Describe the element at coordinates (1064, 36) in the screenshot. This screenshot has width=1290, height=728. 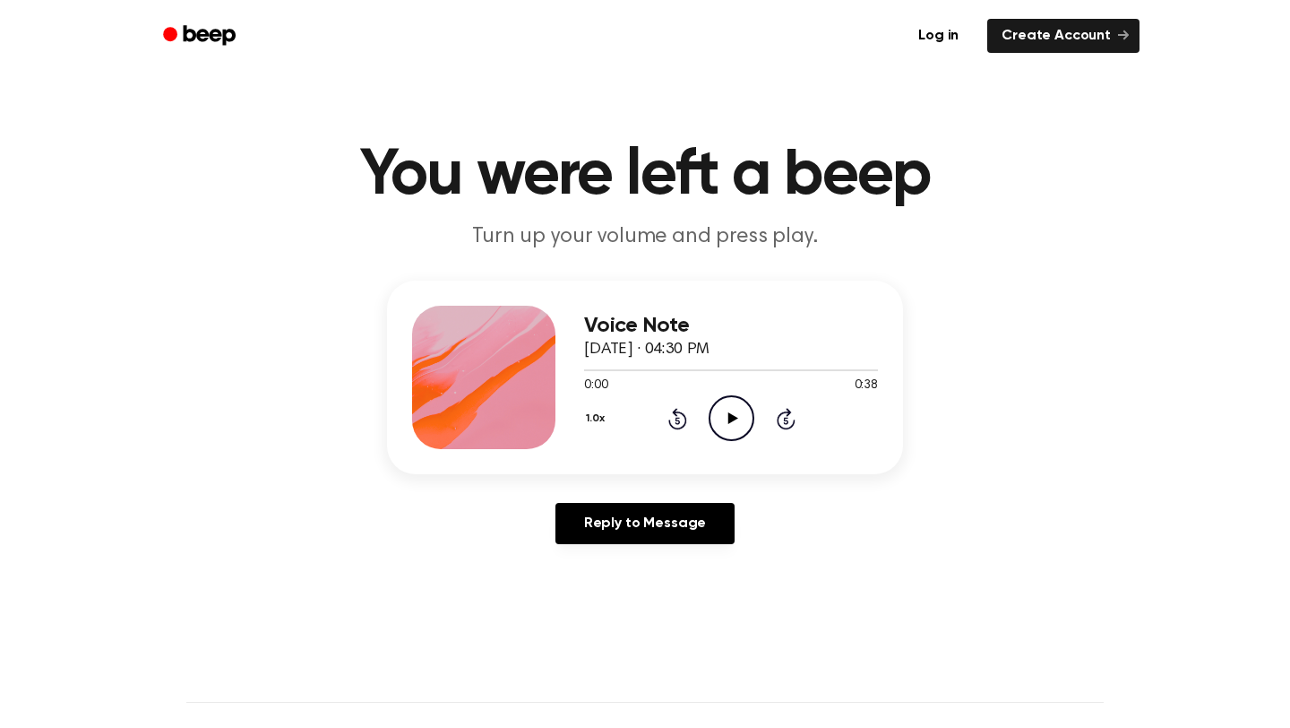
I see `a: Create Account` at that location.